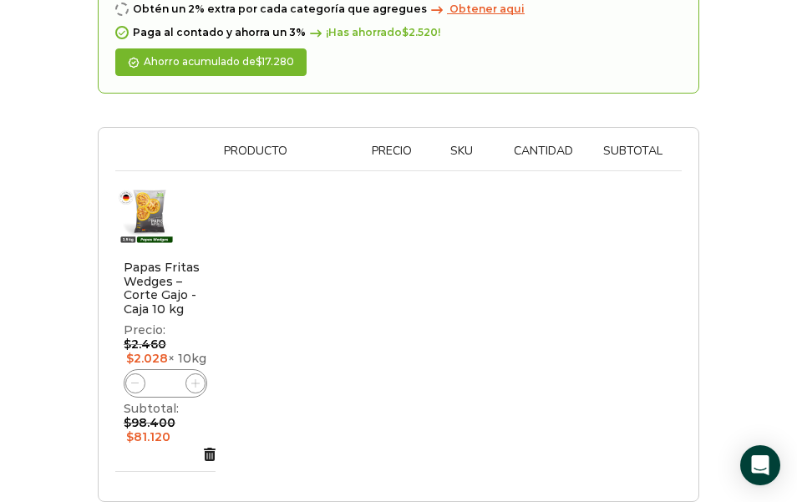  What do you see at coordinates (150, 423) in the screenshot?
I see `bdi: 98.400` at bounding box center [150, 423].